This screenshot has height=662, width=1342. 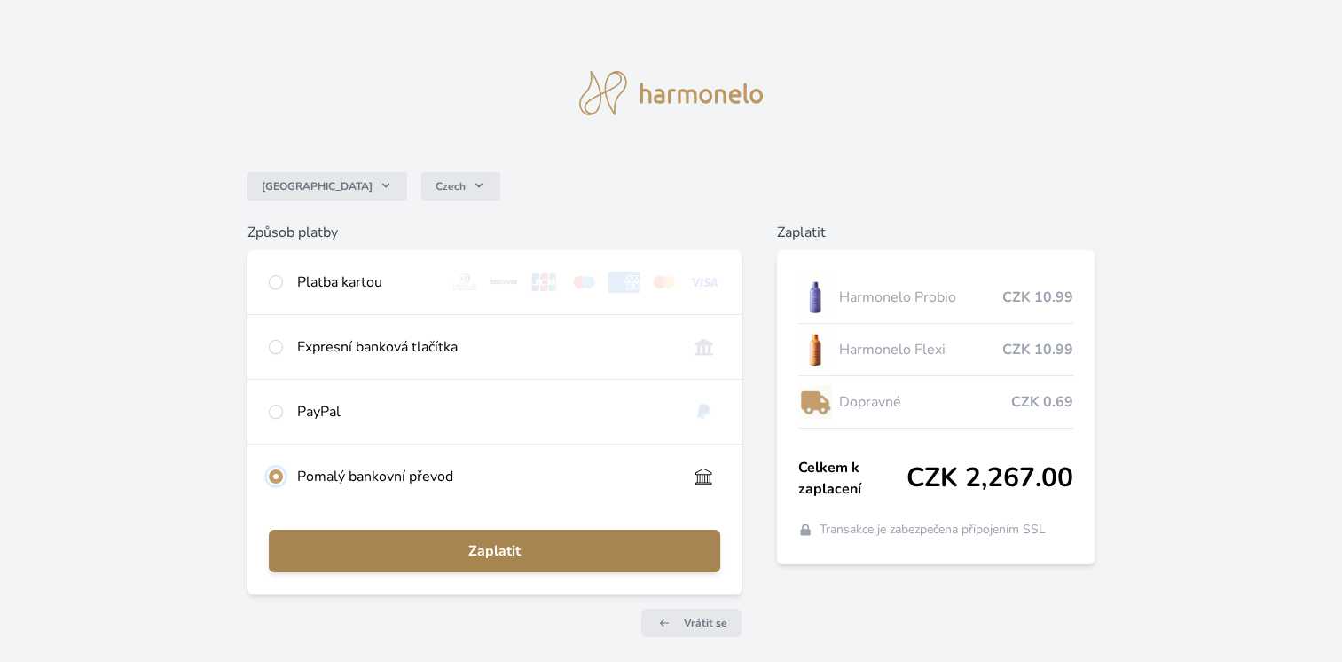 What do you see at coordinates (815, 402) in the screenshot?
I see `img: delivery-lo.png` at bounding box center [815, 402].